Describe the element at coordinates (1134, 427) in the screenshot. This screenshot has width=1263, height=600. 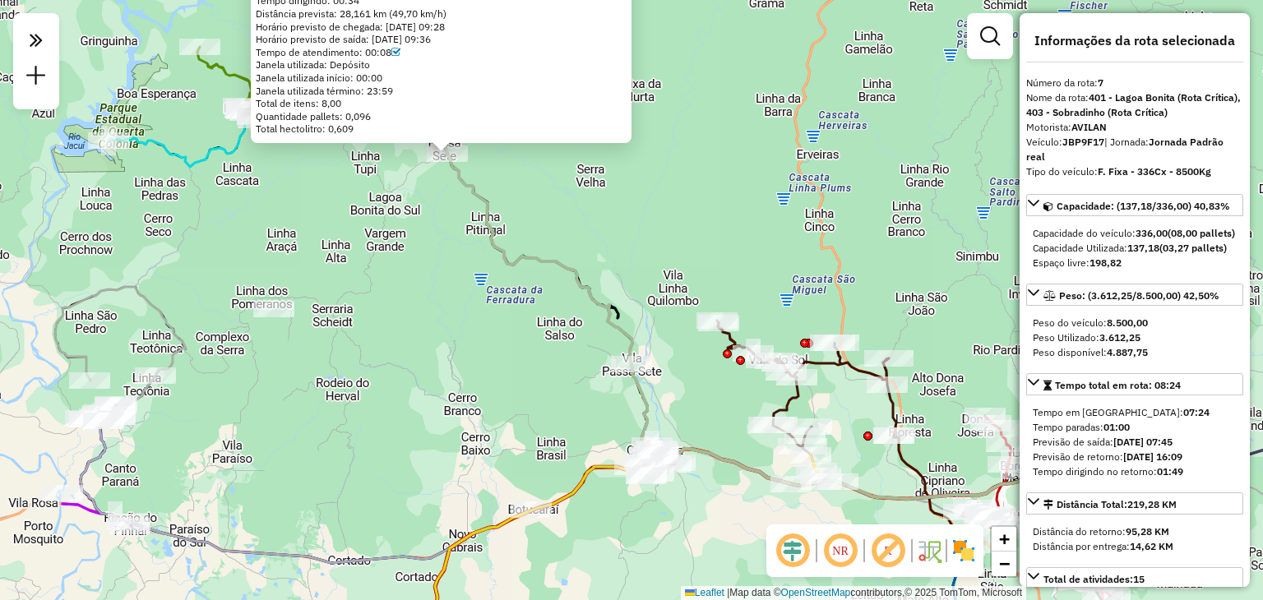
I see `div: Tempo paradas:` at that location.